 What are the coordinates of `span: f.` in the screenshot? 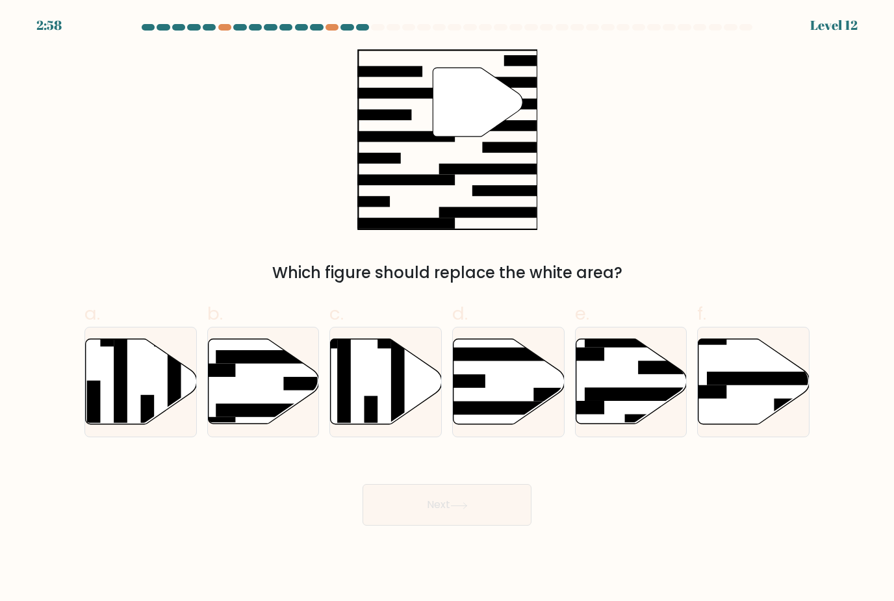 It's located at (701, 313).